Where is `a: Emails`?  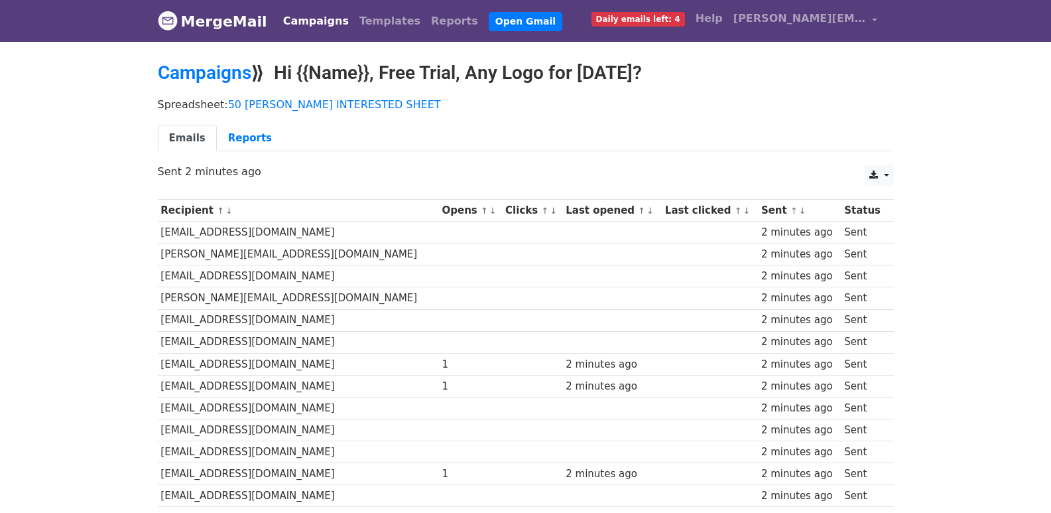
a: Emails is located at coordinates (187, 138).